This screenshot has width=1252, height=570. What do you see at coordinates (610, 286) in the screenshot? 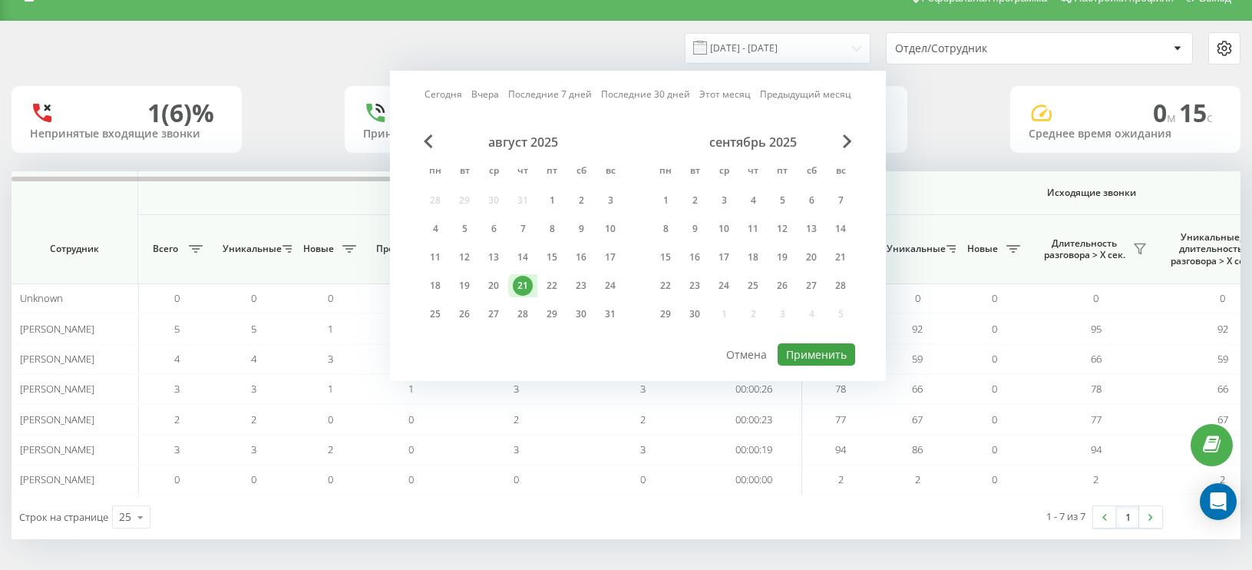
I see `div: вс 24 авг. 2025 г.` at bounding box center [610, 286].